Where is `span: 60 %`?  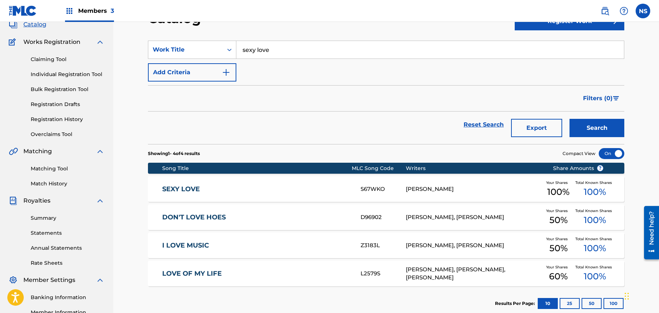 span: 60 % is located at coordinates (558, 276).